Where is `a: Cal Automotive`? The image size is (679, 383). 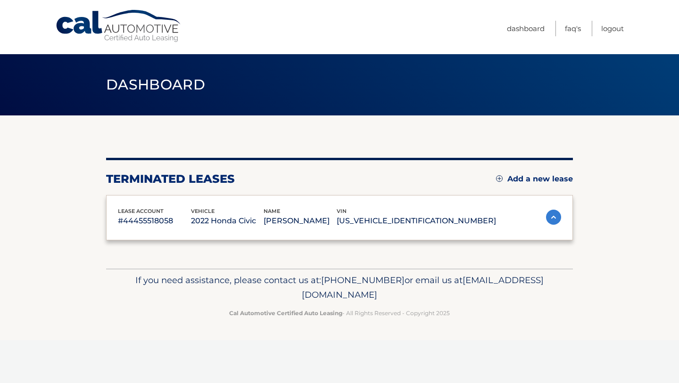 a: Cal Automotive is located at coordinates (119, 26).